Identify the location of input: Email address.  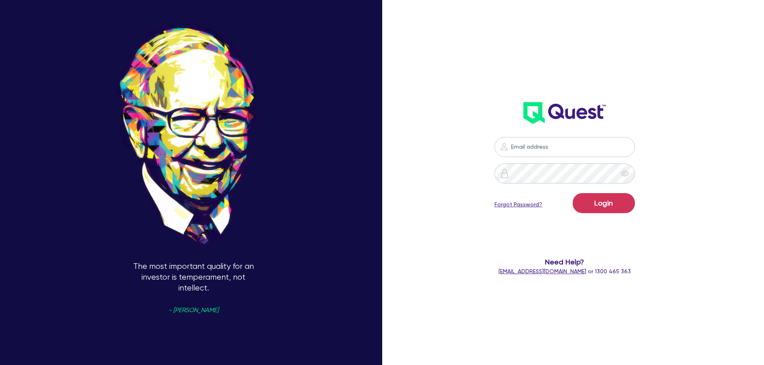
(565, 147).